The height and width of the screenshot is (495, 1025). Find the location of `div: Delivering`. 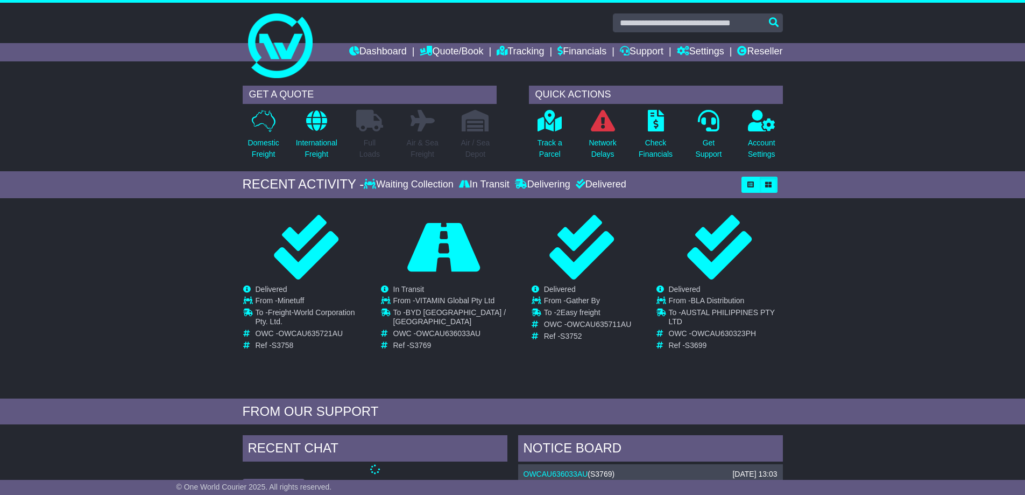

div: Delivering is located at coordinates (542, 185).